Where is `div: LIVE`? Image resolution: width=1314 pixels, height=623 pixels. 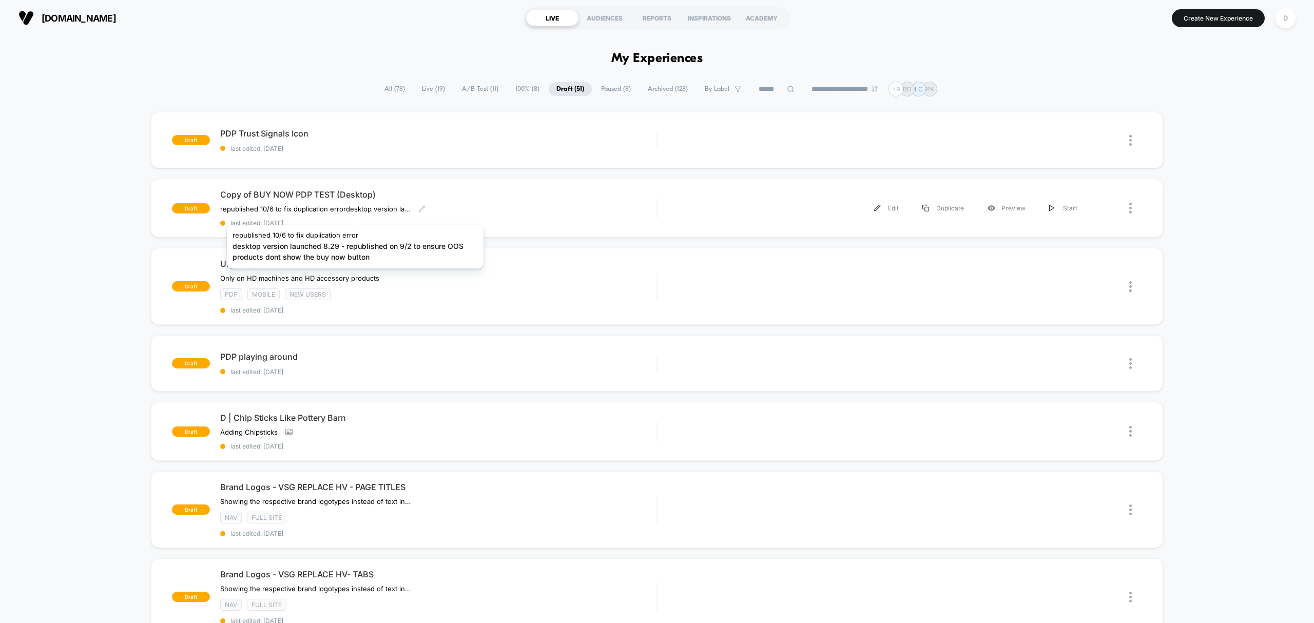 div: LIVE is located at coordinates (552, 18).